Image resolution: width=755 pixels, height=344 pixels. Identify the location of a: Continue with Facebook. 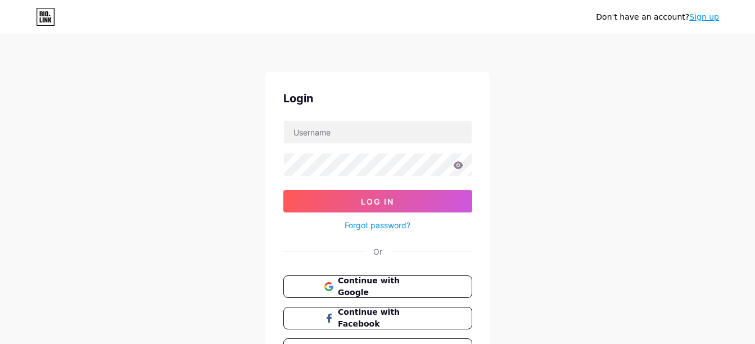
(378, 318).